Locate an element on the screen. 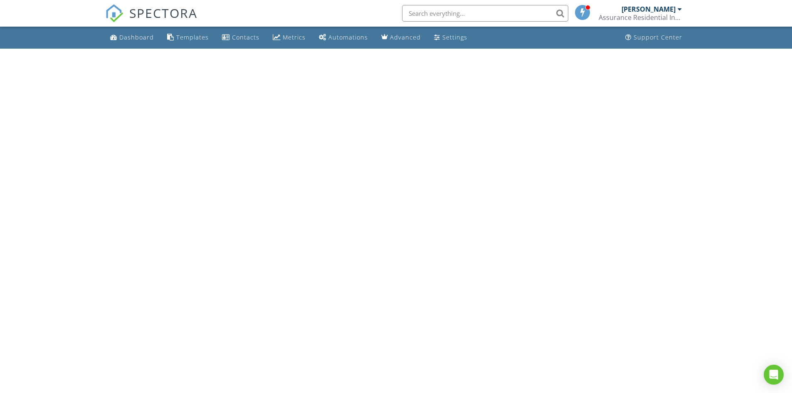 The image size is (792, 393). a: Metrics is located at coordinates (289, 37).